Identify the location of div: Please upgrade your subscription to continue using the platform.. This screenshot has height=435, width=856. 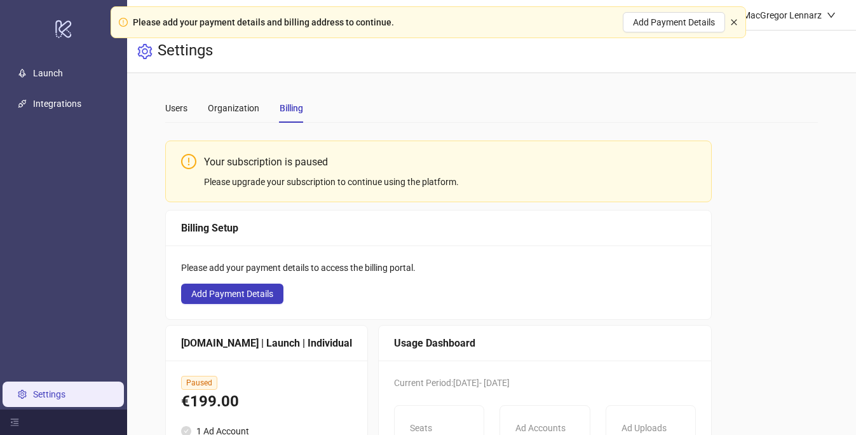
(450, 182).